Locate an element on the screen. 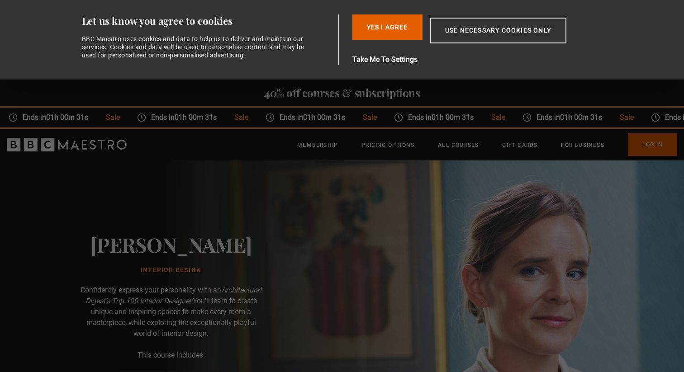 The height and width of the screenshot is (372, 684). div: Let us know you agree to cookies is located at coordinates (208, 21).